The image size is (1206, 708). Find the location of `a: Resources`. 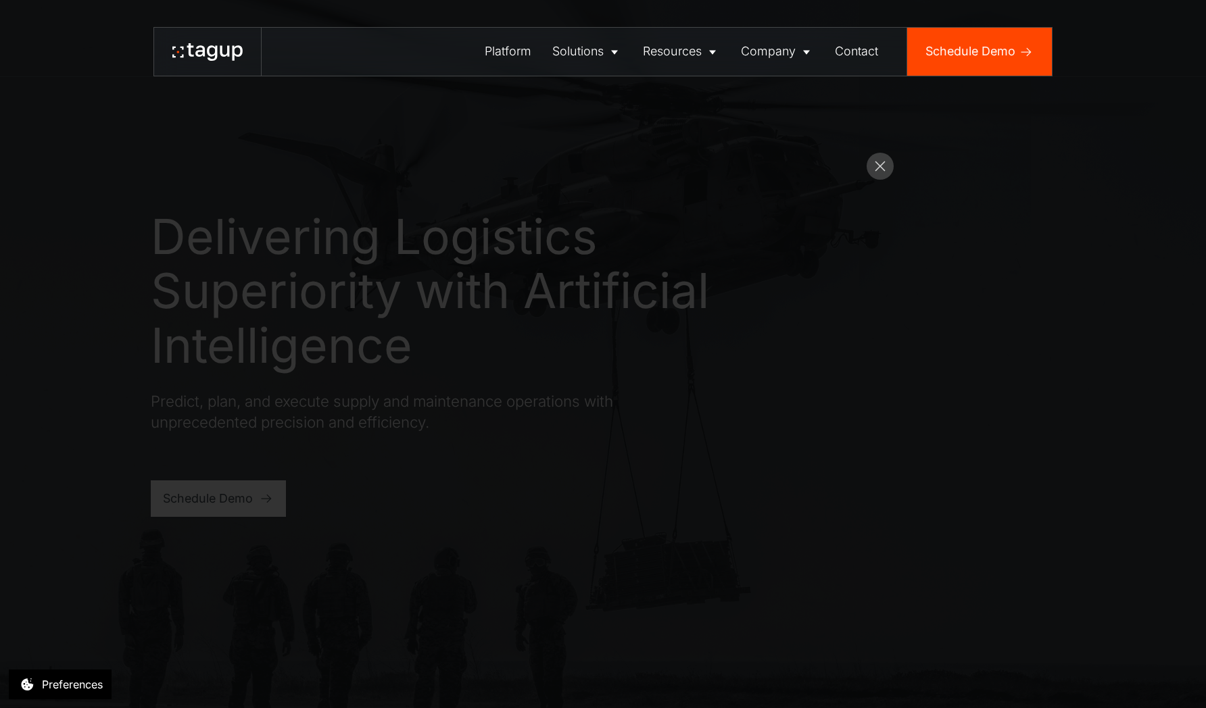

a: Resources is located at coordinates (681, 51).